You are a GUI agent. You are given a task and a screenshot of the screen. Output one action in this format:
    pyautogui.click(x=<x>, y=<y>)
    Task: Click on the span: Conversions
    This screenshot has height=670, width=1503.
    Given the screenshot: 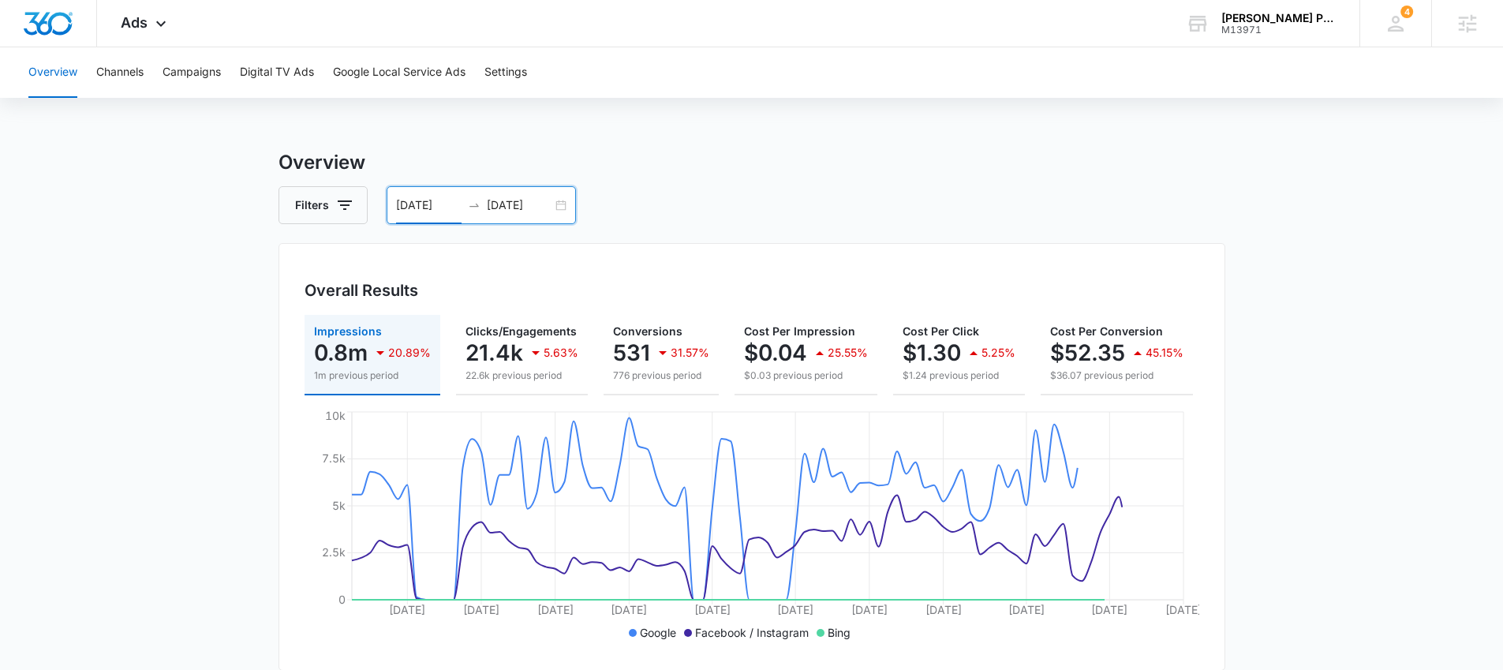 What is the action you would take?
    pyautogui.click(x=648, y=331)
    